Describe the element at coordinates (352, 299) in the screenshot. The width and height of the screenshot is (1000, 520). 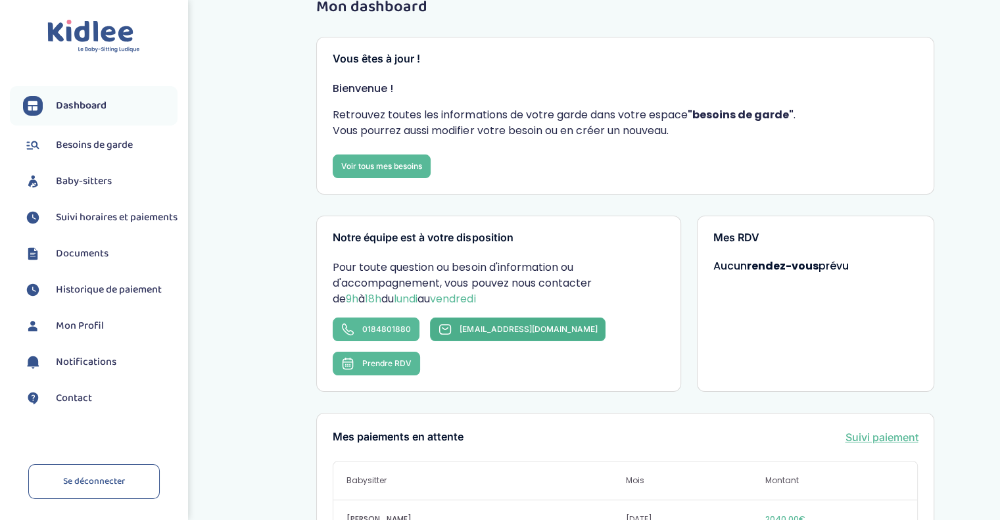
I see `span: 9h` at that location.